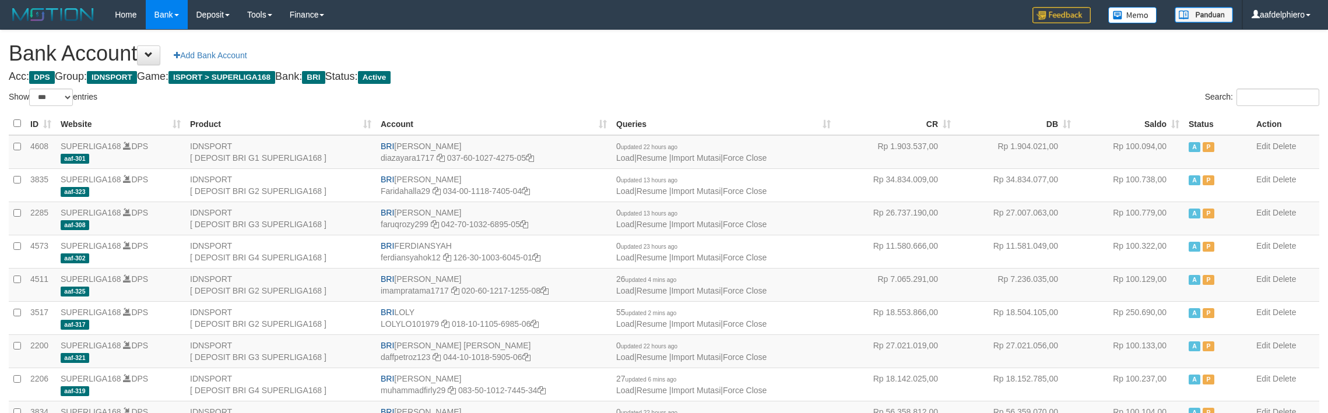  Describe the element at coordinates (405, 191) in the screenshot. I see `a: Faridahalla29` at that location.